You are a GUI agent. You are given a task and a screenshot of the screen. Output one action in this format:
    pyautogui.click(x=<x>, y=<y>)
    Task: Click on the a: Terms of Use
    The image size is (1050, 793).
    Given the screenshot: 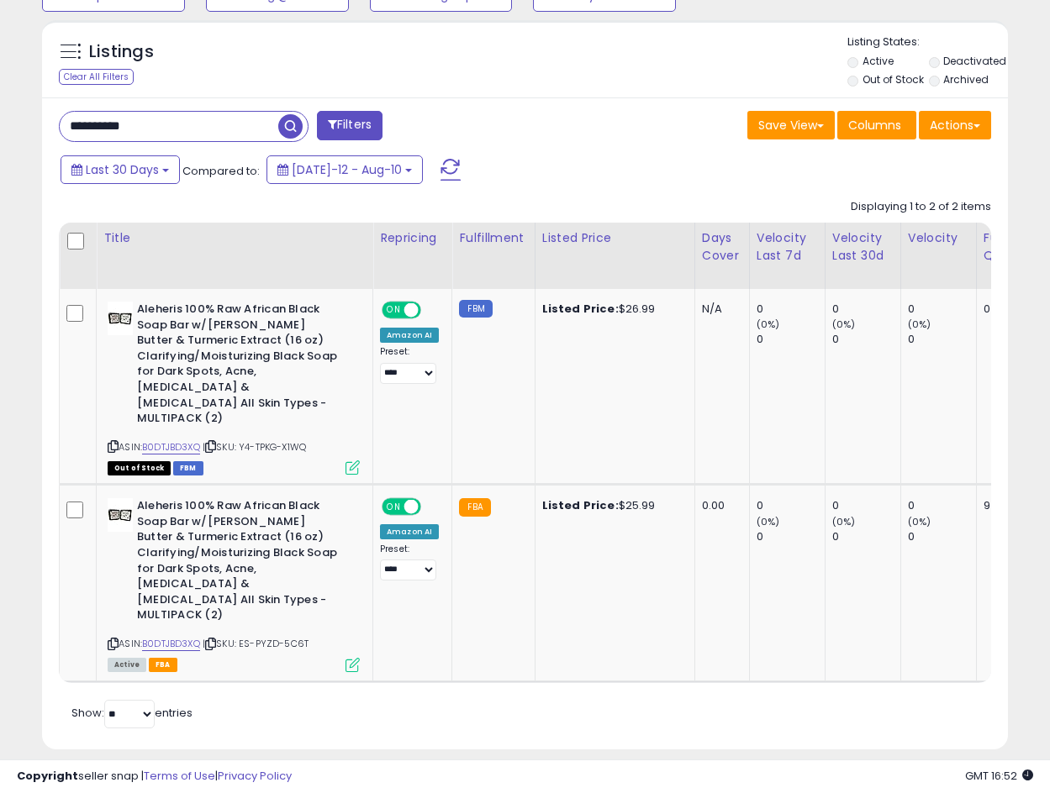 What is the action you would take?
    pyautogui.click(x=179, y=776)
    